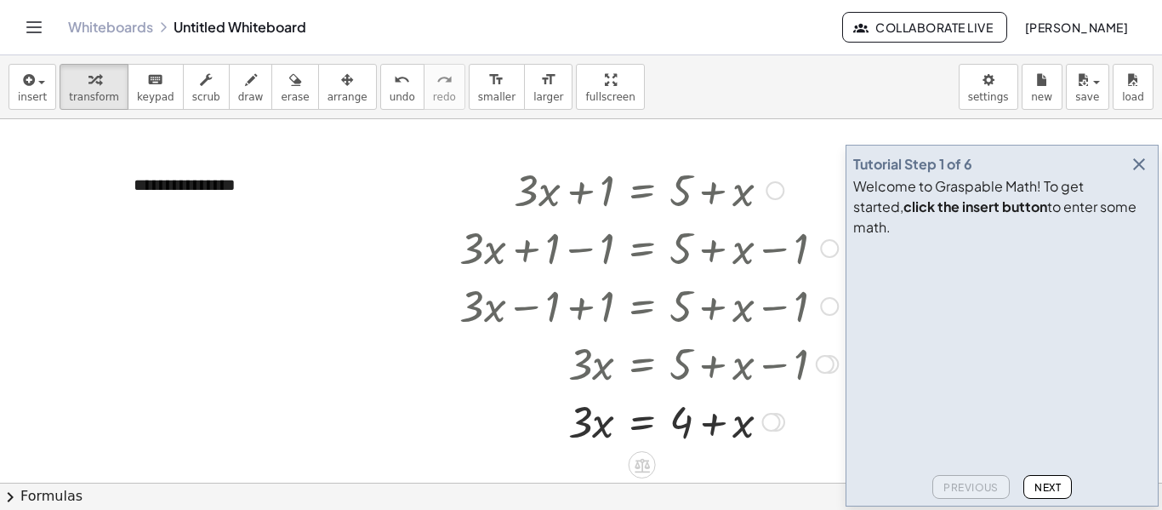  I want to click on button: scrub, so click(206, 87).